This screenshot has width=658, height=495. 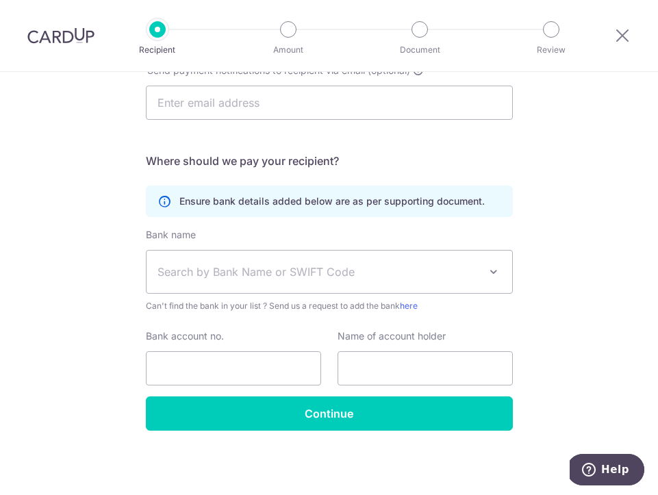 What do you see at coordinates (392, 336) in the screenshot?
I see `label: Name of account holder` at bounding box center [392, 336].